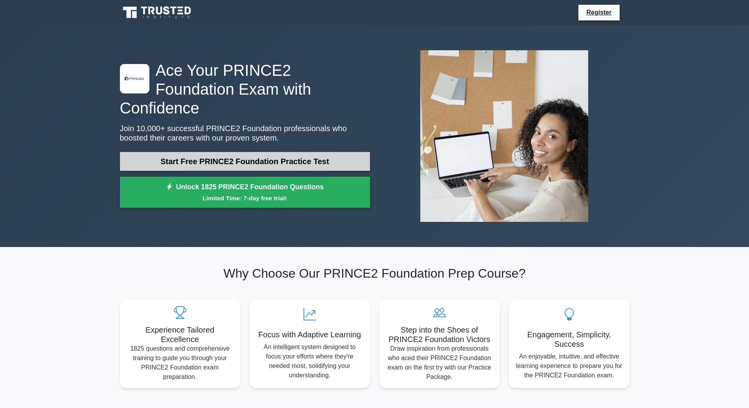  I want to click on p: Join 10,000+ successful PRINCE2 Foundation professionals who boosted their careers with our prove..., so click(245, 133).